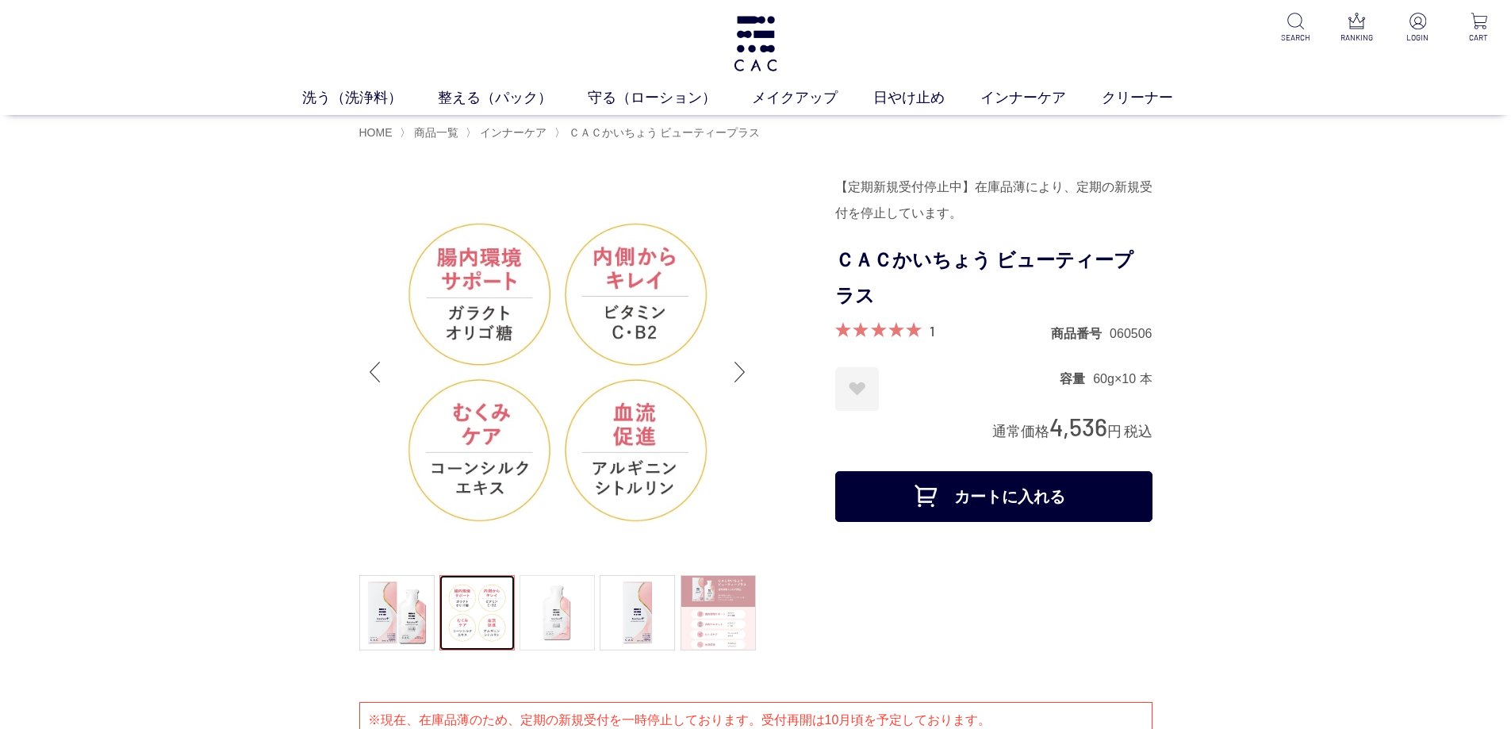  What do you see at coordinates (1131, 333) in the screenshot?
I see `dd: 060506` at bounding box center [1131, 333].